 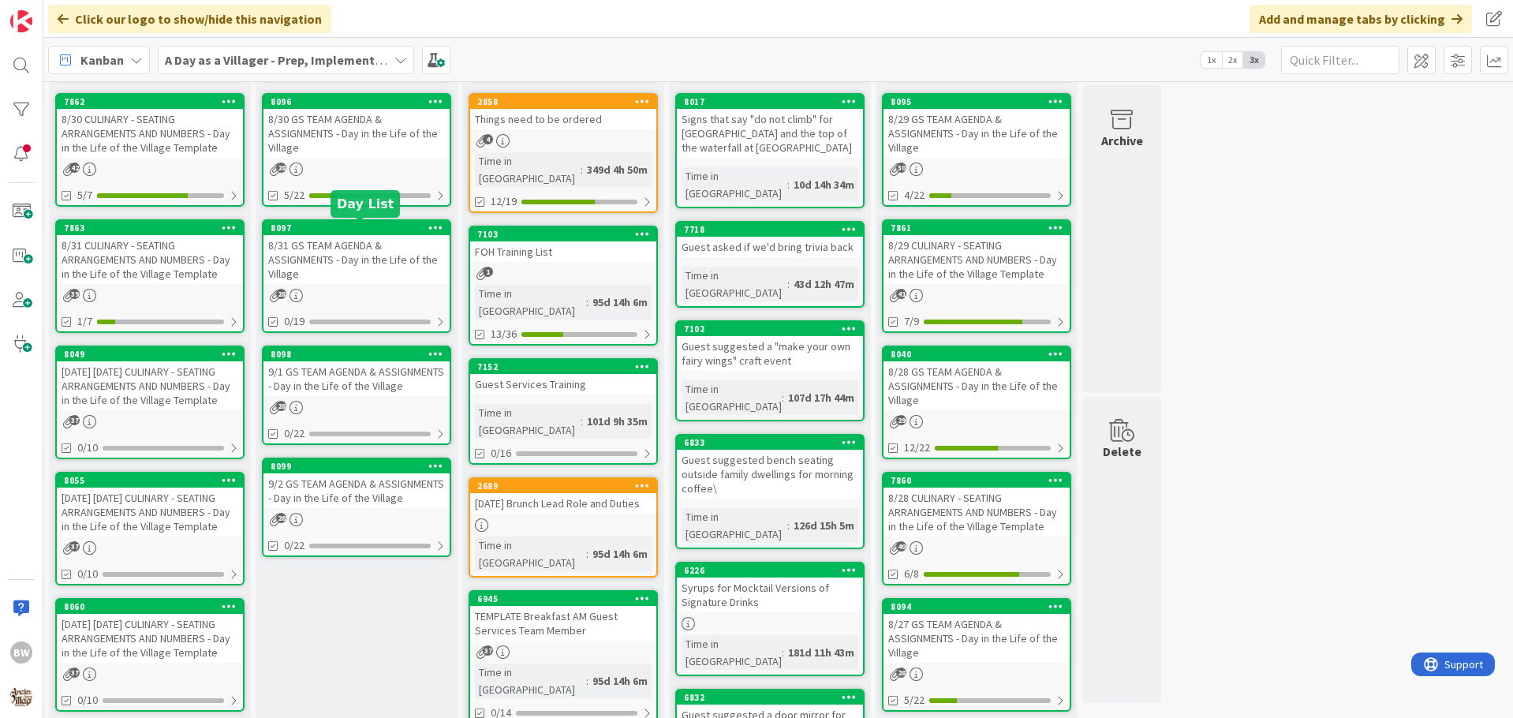 I want to click on div: 8/28 CULINARY - SEATING ARRANGEMENTS AND NUMBERS - Day in the Life of the Village Template, so click(x=977, y=512).